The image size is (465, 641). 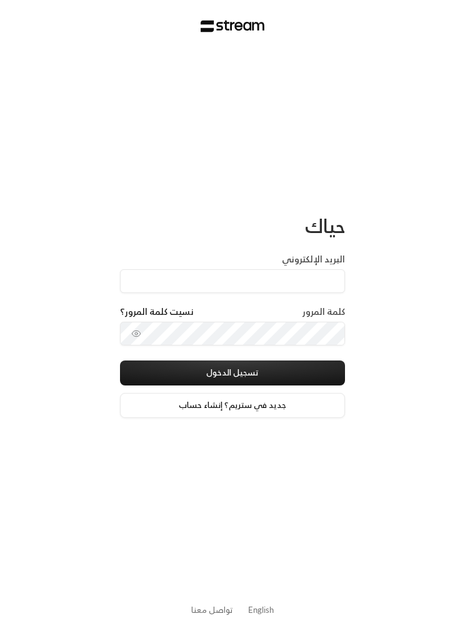 I want to click on span: حياك, so click(x=325, y=226).